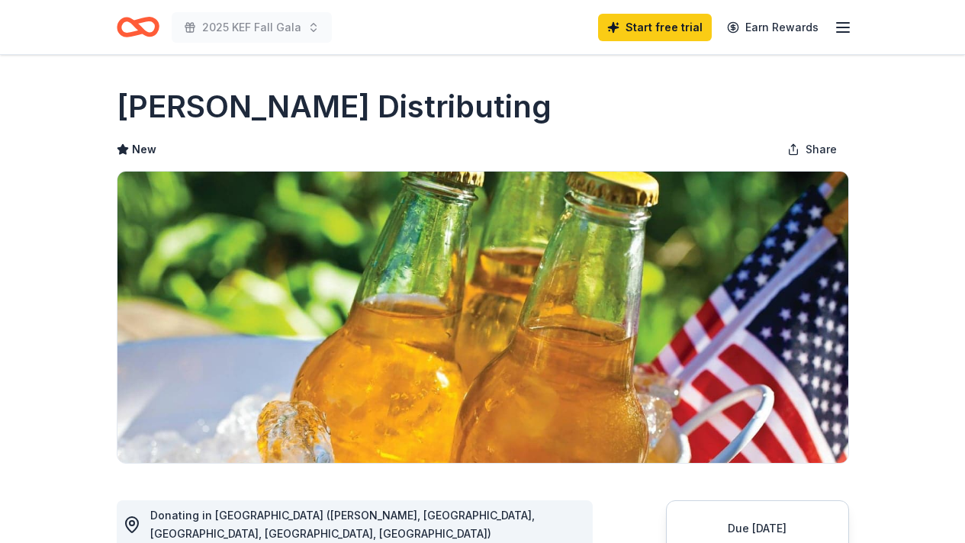 The height and width of the screenshot is (543, 965). What do you see at coordinates (773, 27) in the screenshot?
I see `a: Earn Rewards` at bounding box center [773, 27].